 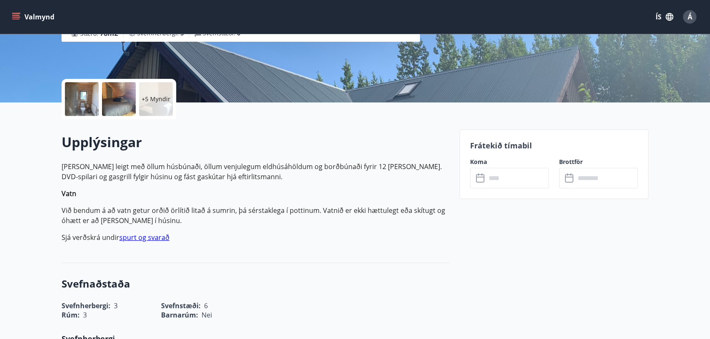 I want to click on h2: Upplýsingar, so click(x=255, y=142).